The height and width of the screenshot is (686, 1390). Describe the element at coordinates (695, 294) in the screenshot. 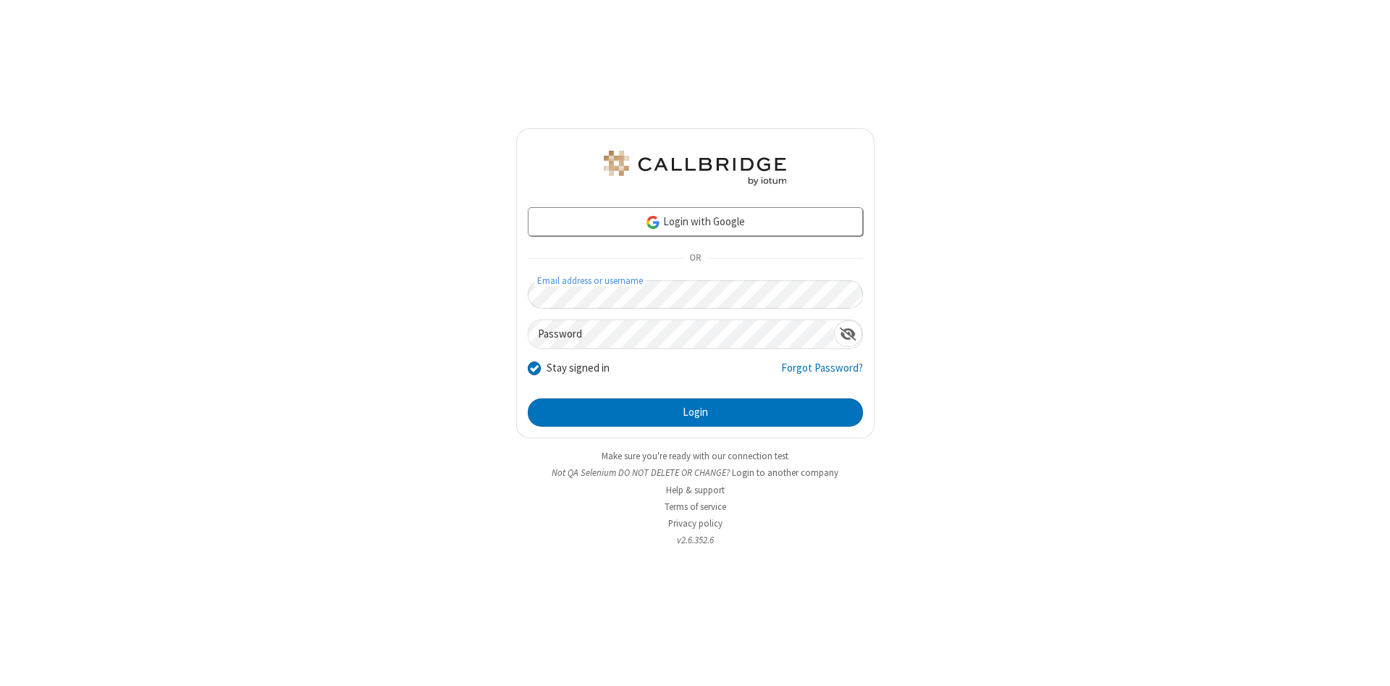

I see `input: Email address or username` at that location.